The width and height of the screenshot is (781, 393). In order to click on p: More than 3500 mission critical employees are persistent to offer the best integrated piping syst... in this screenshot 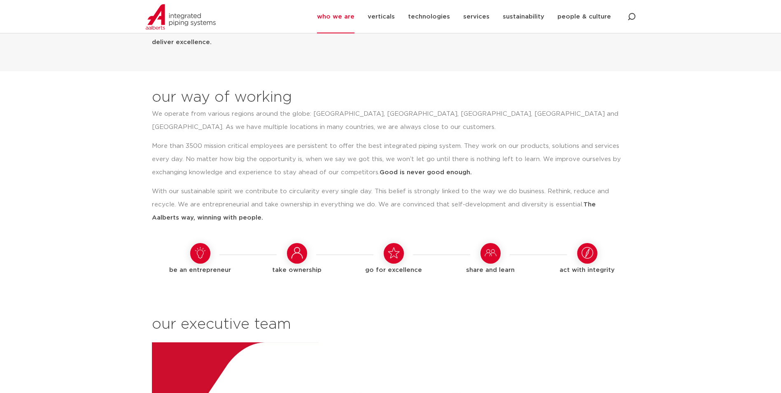, I will do `click(387, 159)`.